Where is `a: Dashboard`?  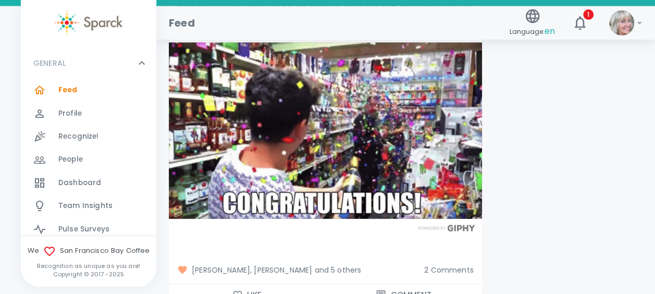
a: Dashboard is located at coordinates (89, 183).